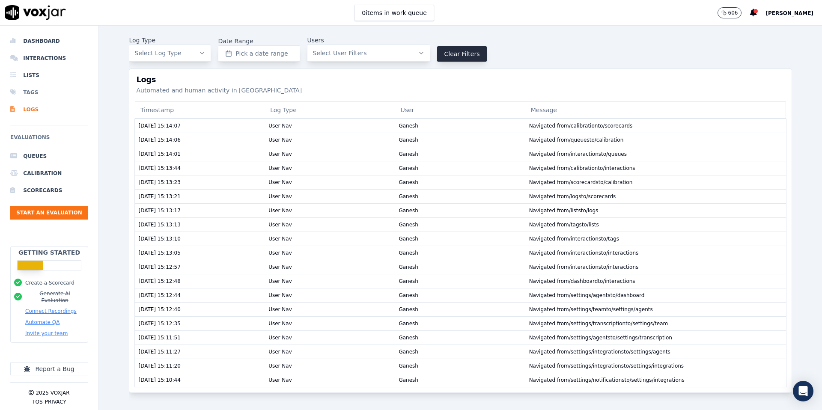 Image resolution: width=822 pixels, height=410 pixels. What do you see at coordinates (56, 402) in the screenshot?
I see `button: Privacy` at bounding box center [56, 402].